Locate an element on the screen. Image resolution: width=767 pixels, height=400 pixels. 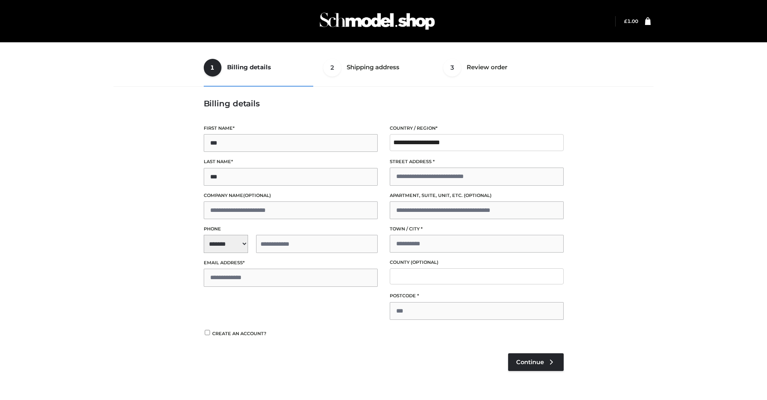
input: Create an account? is located at coordinates (207, 332).